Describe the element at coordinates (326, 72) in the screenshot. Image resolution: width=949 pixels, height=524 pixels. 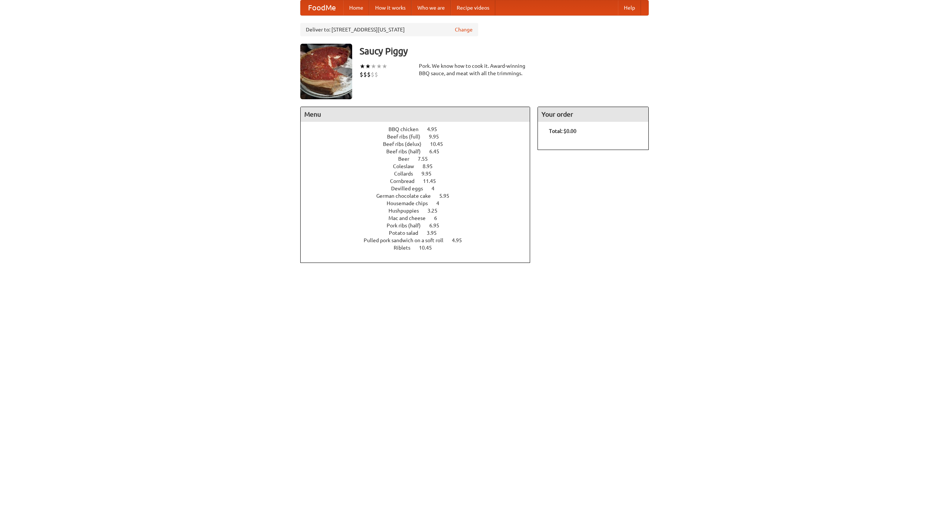
I see `img: angular.jpg` at that location.